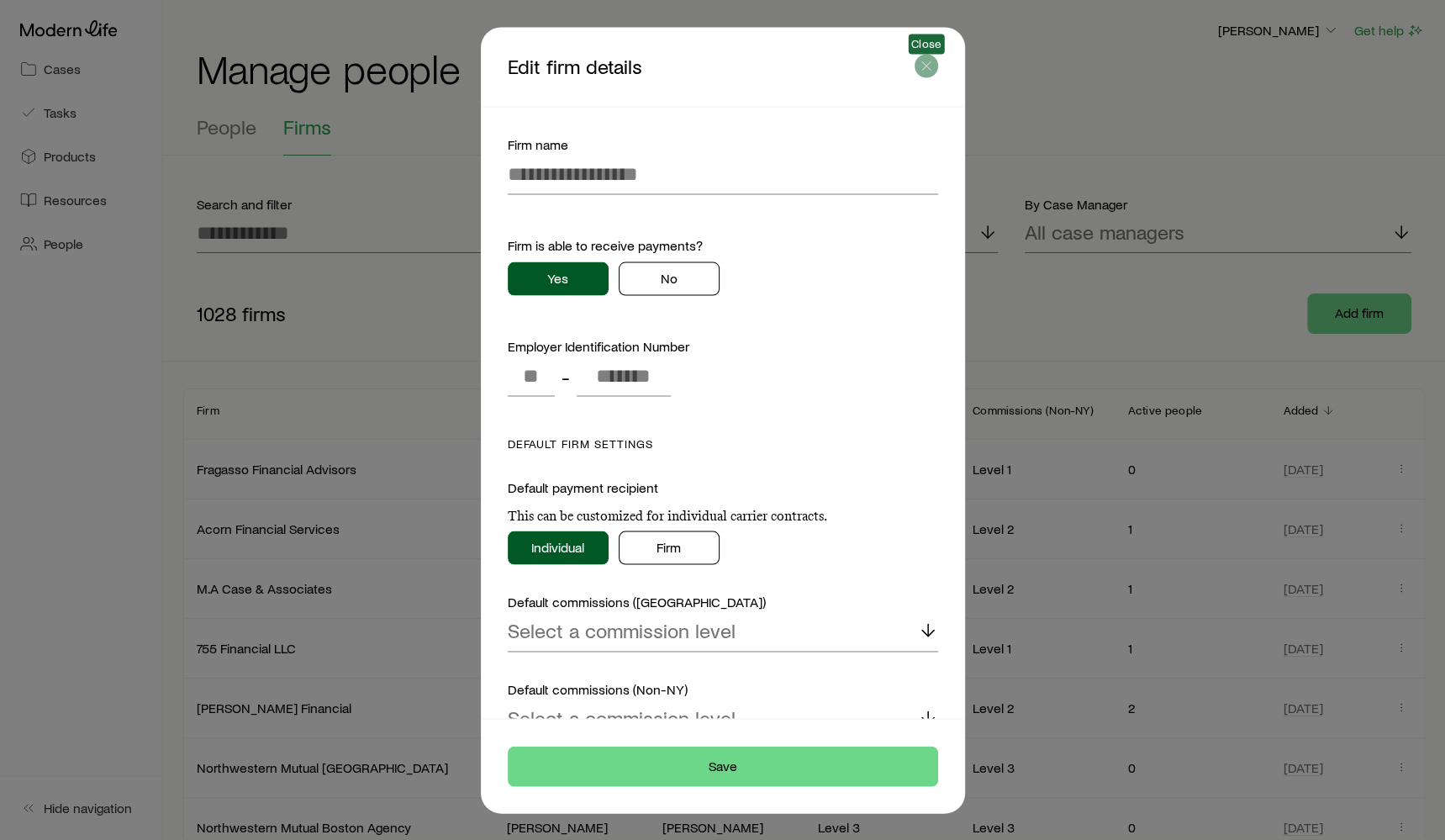 This screenshot has height=840, width=1445. I want to click on button: Individual, so click(559, 547).